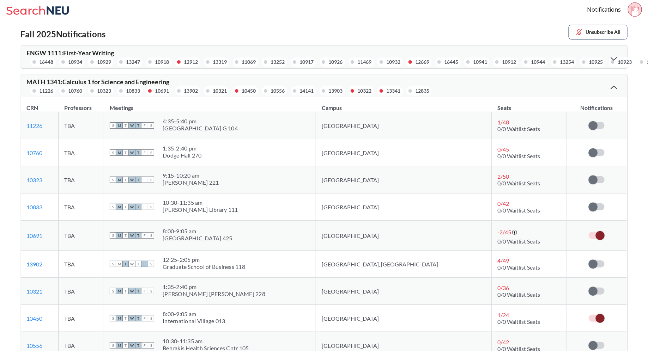  What do you see at coordinates (76, 62) in the screenshot?
I see `div: 10934` at bounding box center [76, 62].